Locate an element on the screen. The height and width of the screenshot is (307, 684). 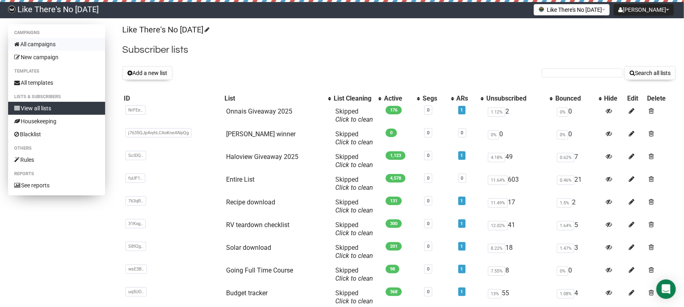
span: 7.55% is located at coordinates (496, 271).